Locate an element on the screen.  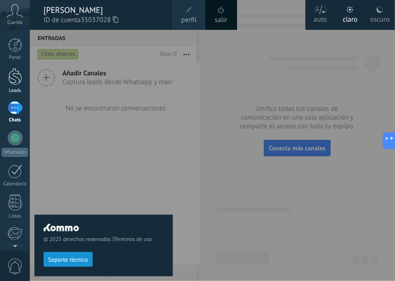
div: Calendario is located at coordinates (15, 184).